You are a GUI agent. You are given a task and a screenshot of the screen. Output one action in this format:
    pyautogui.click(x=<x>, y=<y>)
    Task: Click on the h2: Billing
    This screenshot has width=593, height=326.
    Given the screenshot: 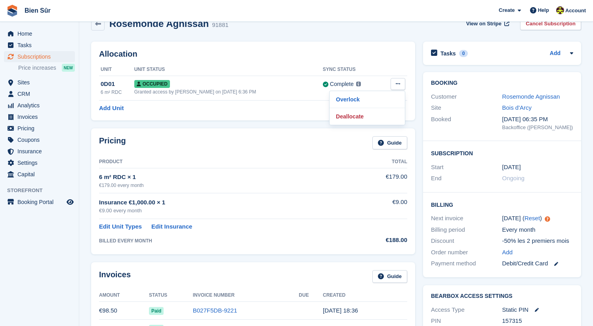 What is the action you would take?
    pyautogui.click(x=502, y=204)
    